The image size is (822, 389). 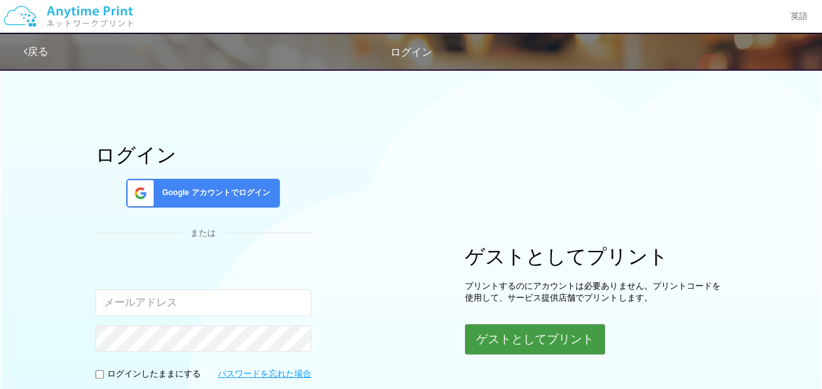 What do you see at coordinates (412, 52) in the screenshot?
I see `span: ログイン` at bounding box center [412, 52].